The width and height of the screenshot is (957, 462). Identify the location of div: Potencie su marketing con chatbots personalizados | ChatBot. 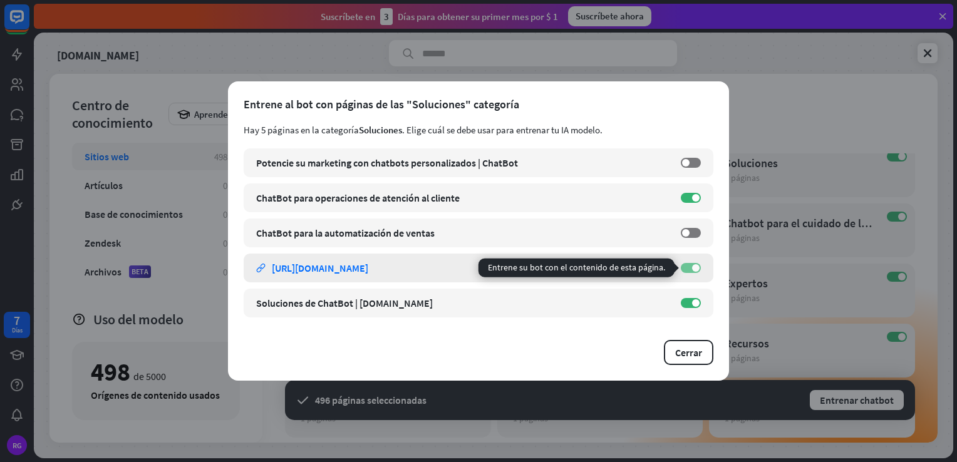
(462, 163).